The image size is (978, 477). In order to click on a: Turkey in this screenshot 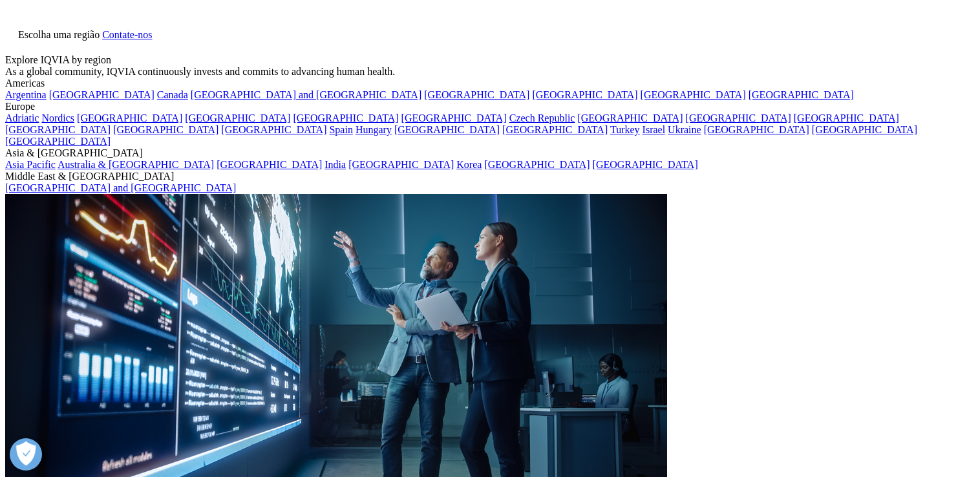, I will do `click(625, 129)`.